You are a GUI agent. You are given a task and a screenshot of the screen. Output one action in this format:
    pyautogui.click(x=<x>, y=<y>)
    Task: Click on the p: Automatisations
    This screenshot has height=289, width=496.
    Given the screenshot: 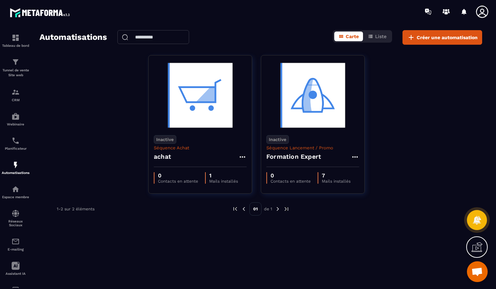 What is the action you would take?
    pyautogui.click(x=16, y=173)
    